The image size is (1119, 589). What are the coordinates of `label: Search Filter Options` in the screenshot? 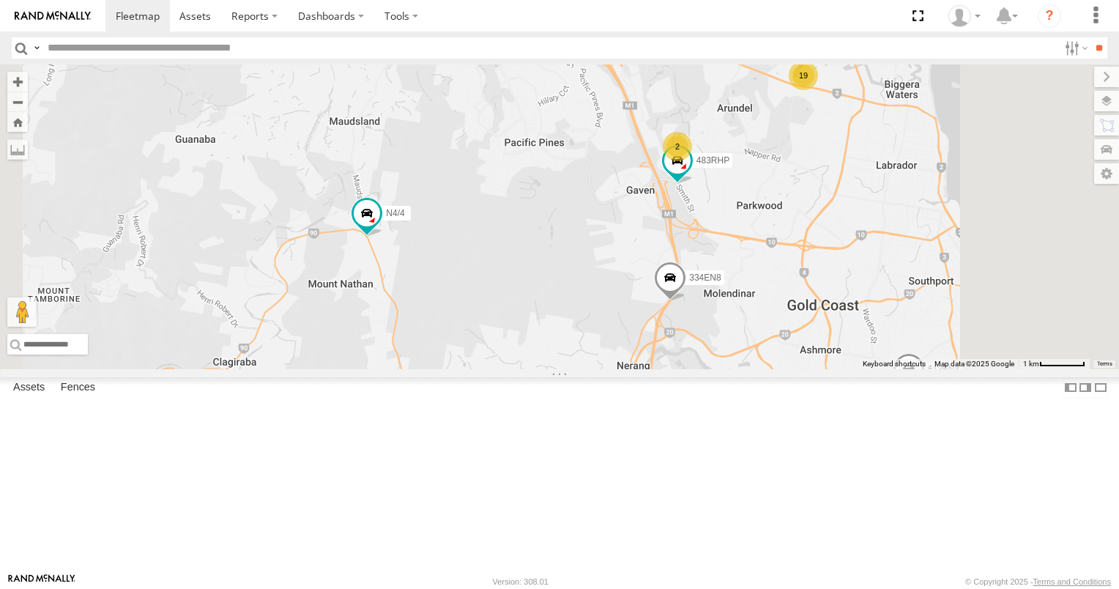 It's located at (1074, 48).